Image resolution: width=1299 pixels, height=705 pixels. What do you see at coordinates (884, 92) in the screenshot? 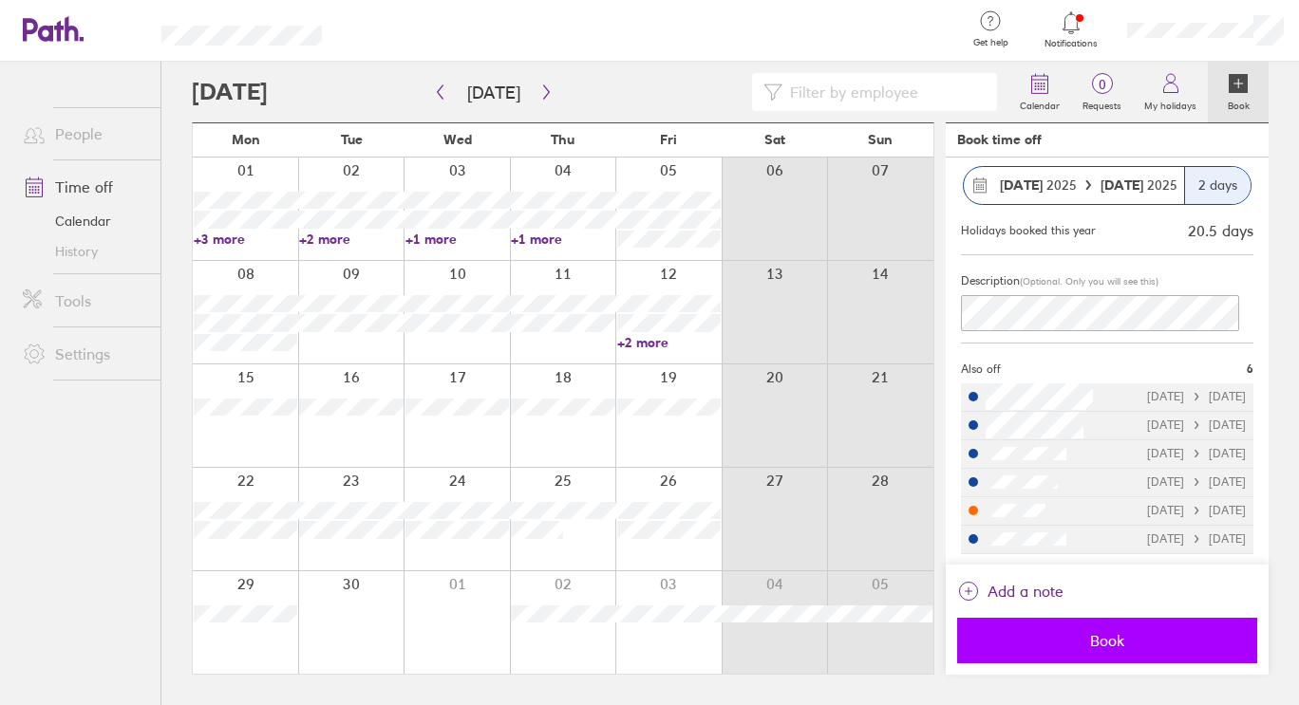
I see `input: Filter by employee` at bounding box center [884, 92].